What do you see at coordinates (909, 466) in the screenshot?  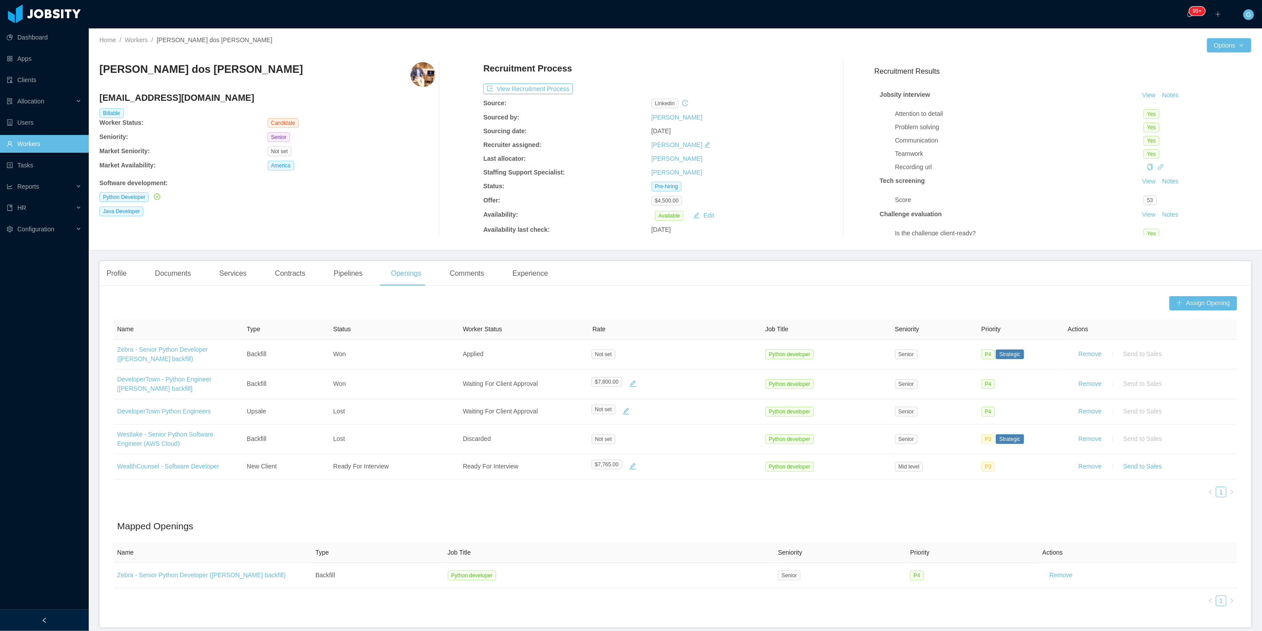 I see `span: Mid level` at bounding box center [909, 466].